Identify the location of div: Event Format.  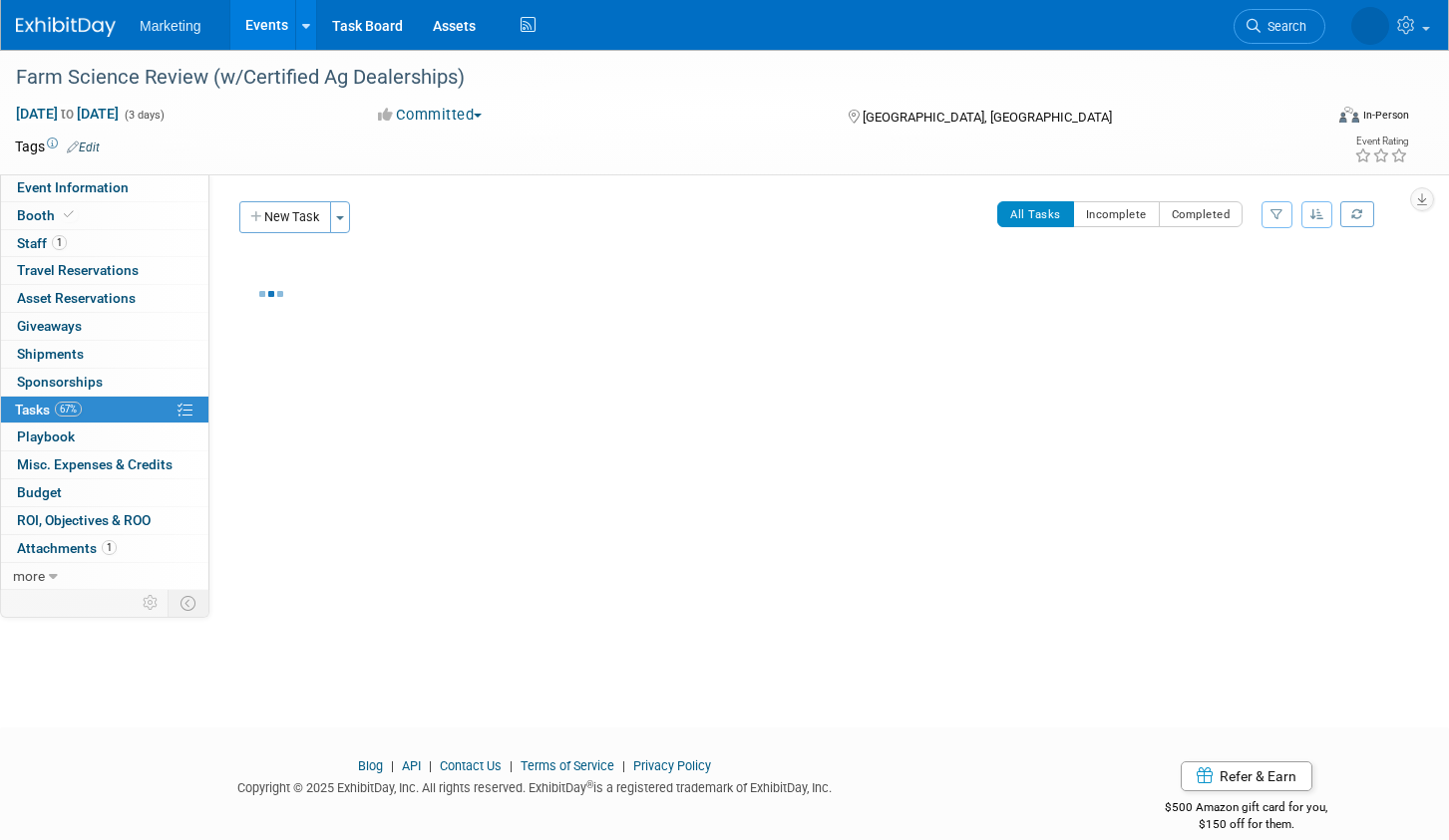
(1305, 119).